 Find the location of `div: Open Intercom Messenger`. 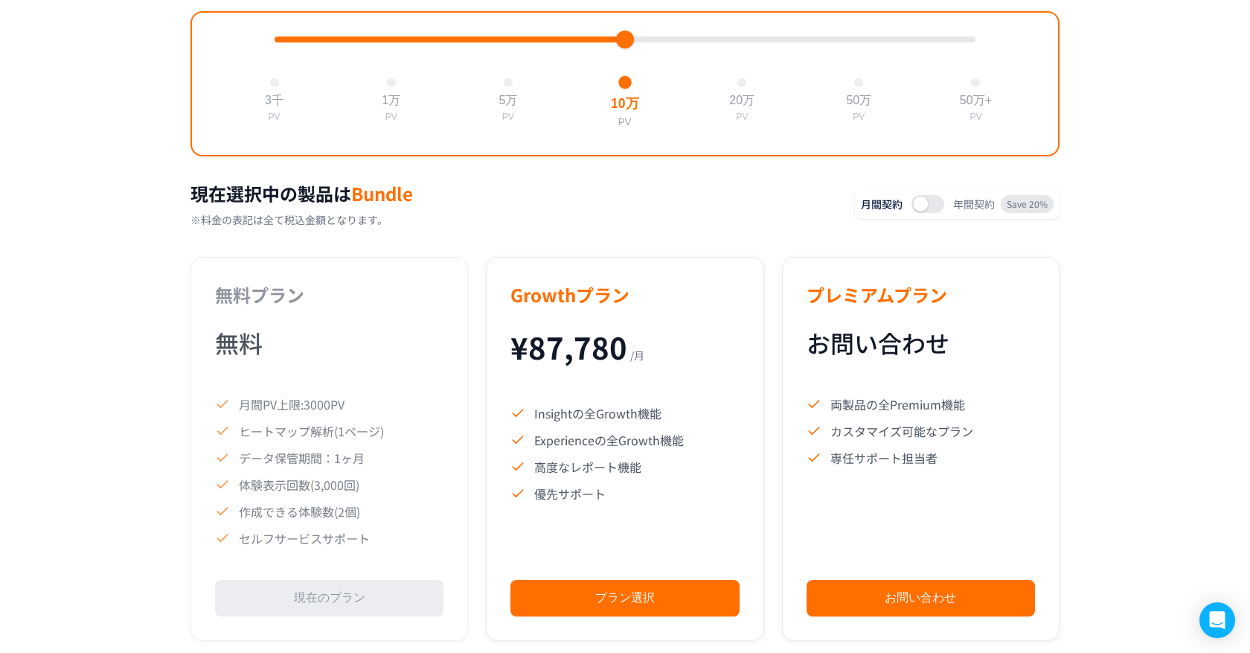

div: Open Intercom Messenger is located at coordinates (1218, 620).